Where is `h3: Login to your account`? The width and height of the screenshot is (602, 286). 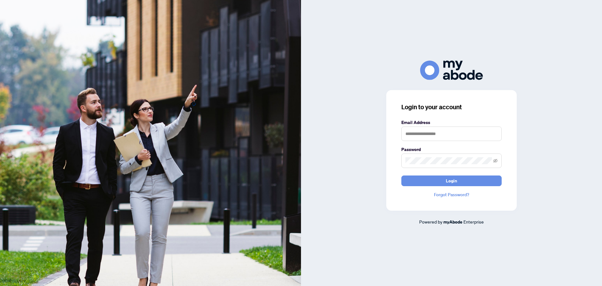
h3: Login to your account is located at coordinates (451, 107).